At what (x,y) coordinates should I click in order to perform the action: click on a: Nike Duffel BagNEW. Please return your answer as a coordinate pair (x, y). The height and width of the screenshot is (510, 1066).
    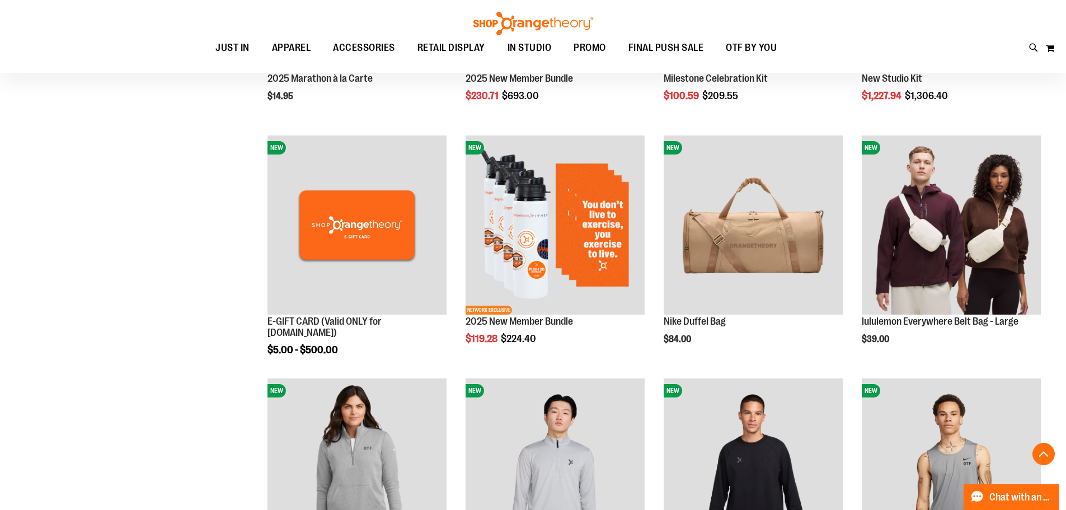
    Looking at the image, I should click on (753, 225).